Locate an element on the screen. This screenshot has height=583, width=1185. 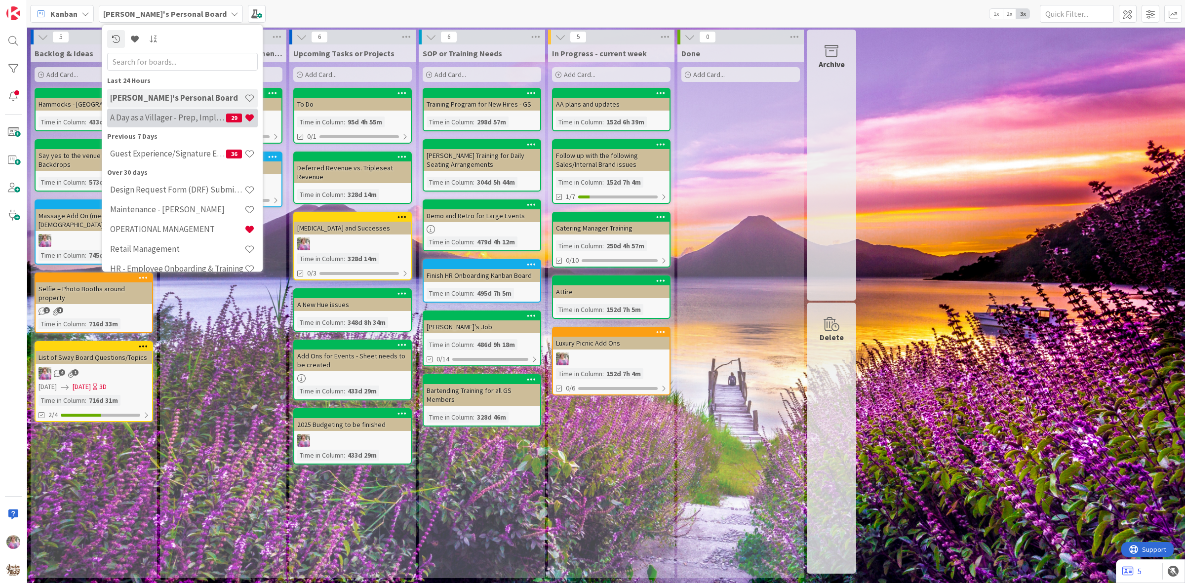
div: Attire is located at coordinates (611, 292).